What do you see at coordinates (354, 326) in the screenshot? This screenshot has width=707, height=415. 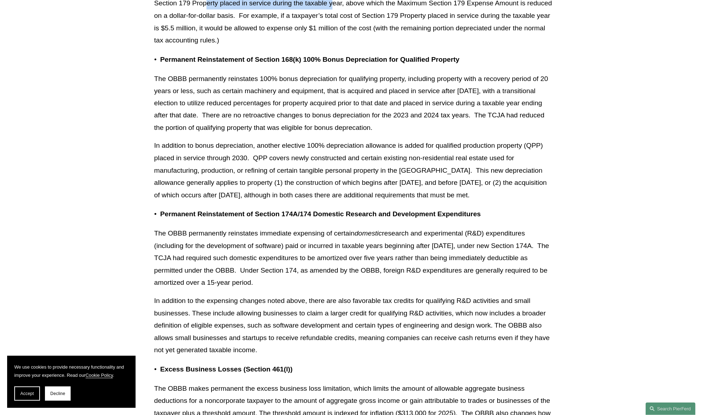 I see `p: In addition to the expensing changes noted above, there are also favorable tax credits for qualif...` at bounding box center [354, 326].